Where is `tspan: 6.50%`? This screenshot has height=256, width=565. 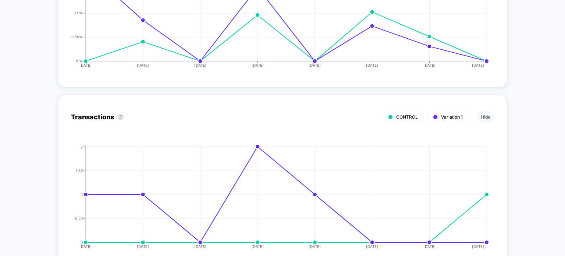
tspan: 6.50% is located at coordinates (77, 37).